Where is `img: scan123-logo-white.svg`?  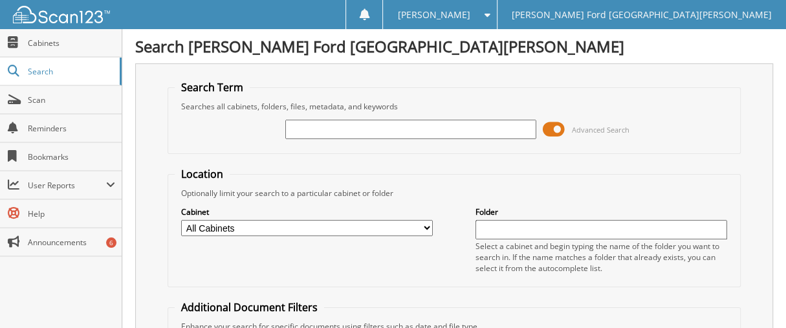
img: scan123-logo-white.svg is located at coordinates (61, 14).